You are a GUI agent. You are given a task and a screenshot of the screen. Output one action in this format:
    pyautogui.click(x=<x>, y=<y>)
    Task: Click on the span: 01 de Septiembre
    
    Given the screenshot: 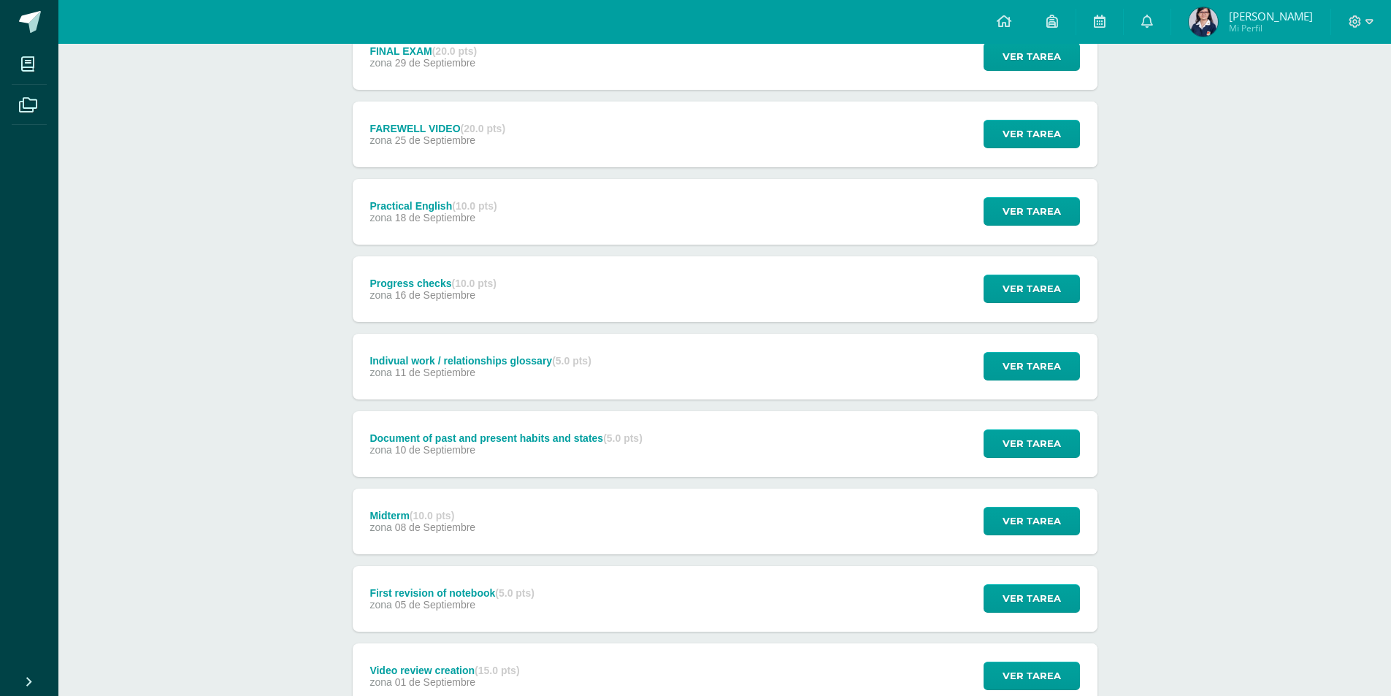 What is the action you would take?
    pyautogui.click(x=435, y=682)
    